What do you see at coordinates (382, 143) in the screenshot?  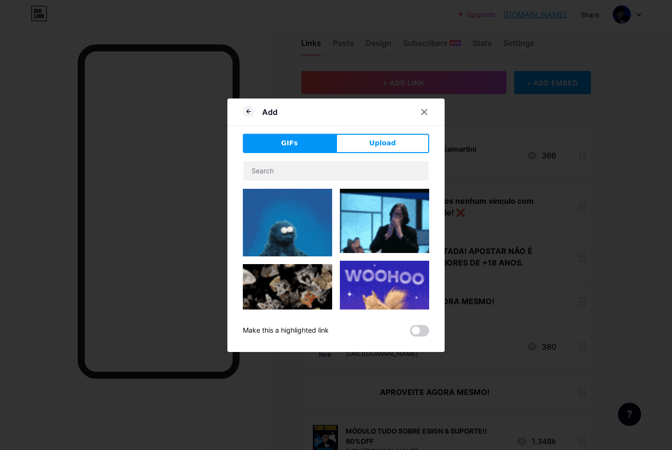 I see `button: Upload` at bounding box center [382, 143].